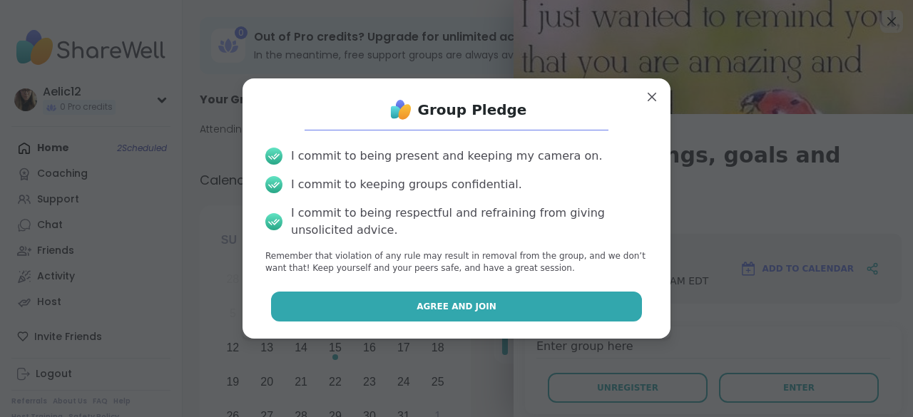  Describe the element at coordinates (401, 110) in the screenshot. I see `img: ShareWell Logo` at that location.